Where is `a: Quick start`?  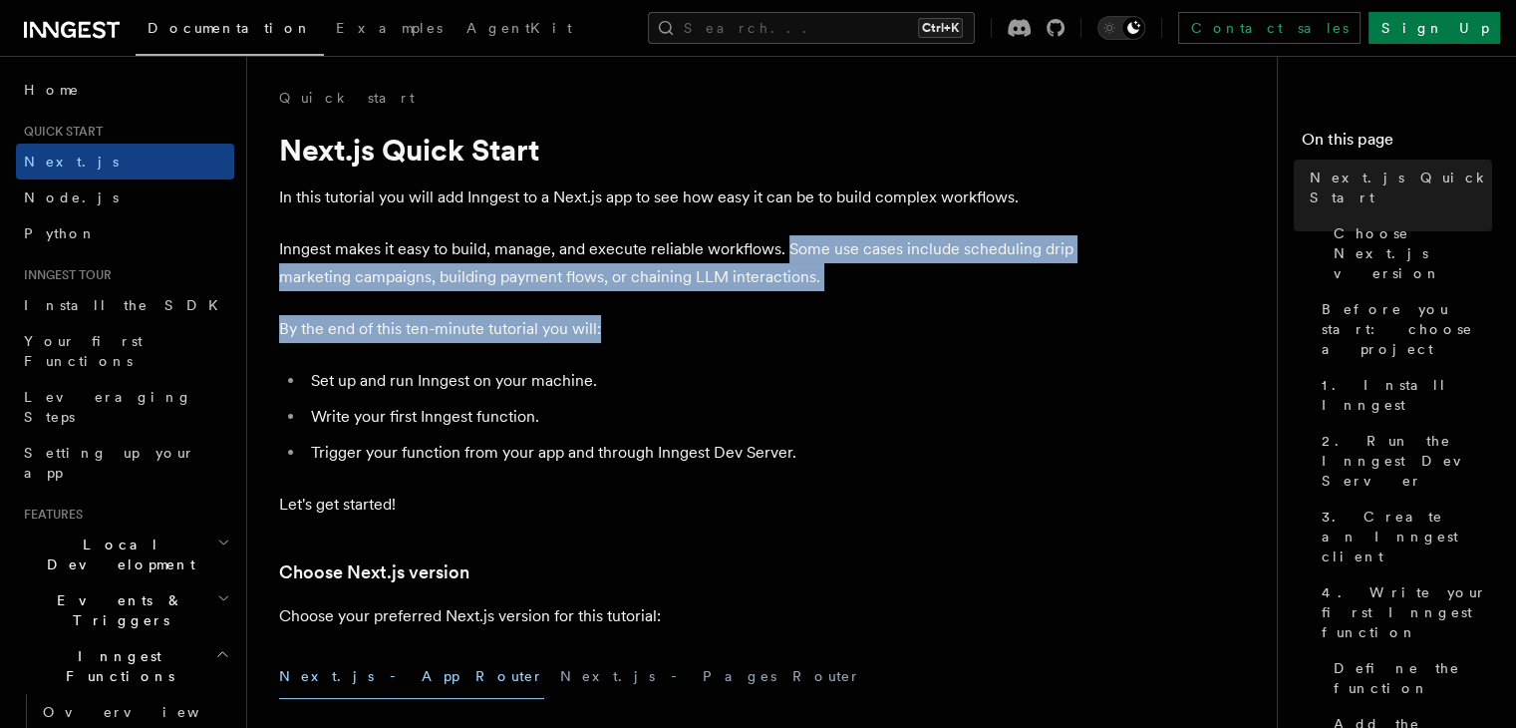
a: Quick start is located at coordinates (347, 98).